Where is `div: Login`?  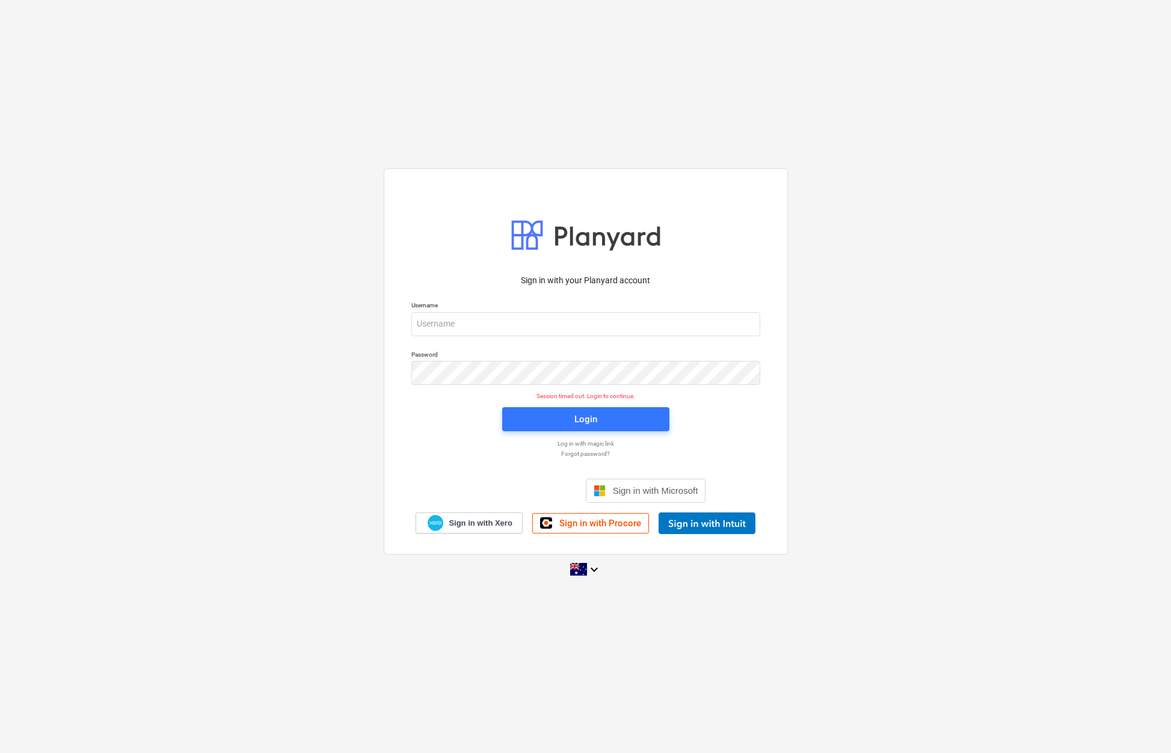
div: Login is located at coordinates (586, 419).